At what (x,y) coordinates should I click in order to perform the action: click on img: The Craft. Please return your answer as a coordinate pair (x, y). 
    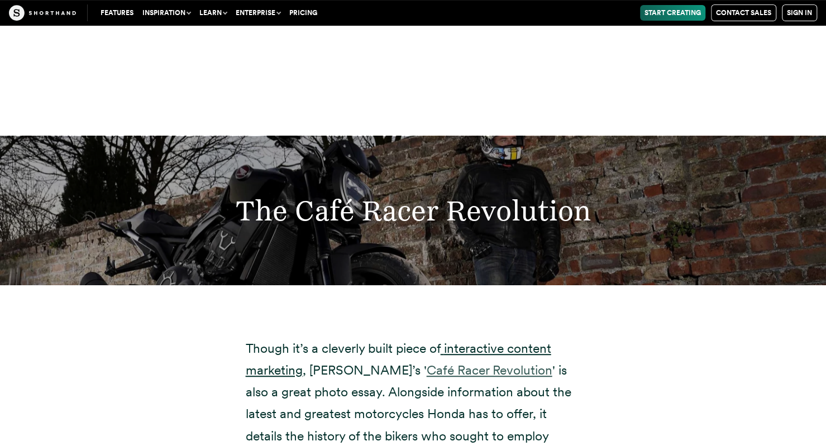
    Looking at the image, I should click on (42, 13).